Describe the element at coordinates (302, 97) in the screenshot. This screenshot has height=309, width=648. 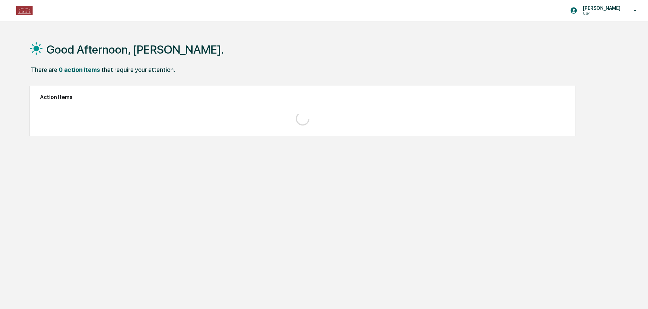
I see `h2: Action Items` at that location.